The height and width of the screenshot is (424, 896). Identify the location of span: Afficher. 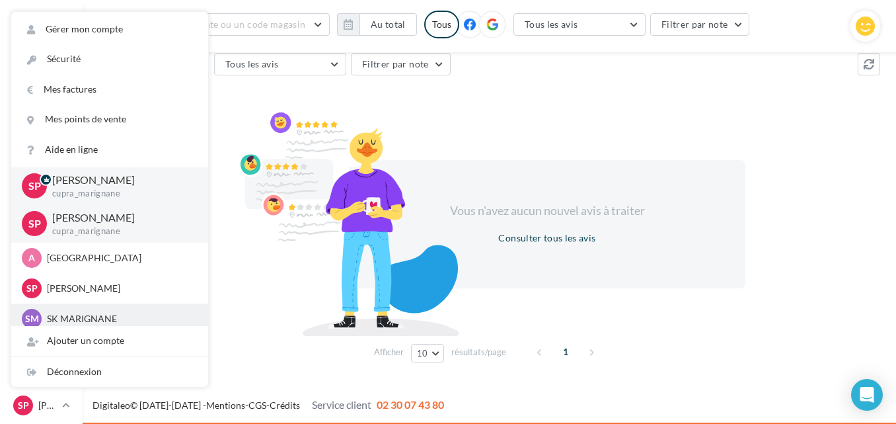
(388, 351).